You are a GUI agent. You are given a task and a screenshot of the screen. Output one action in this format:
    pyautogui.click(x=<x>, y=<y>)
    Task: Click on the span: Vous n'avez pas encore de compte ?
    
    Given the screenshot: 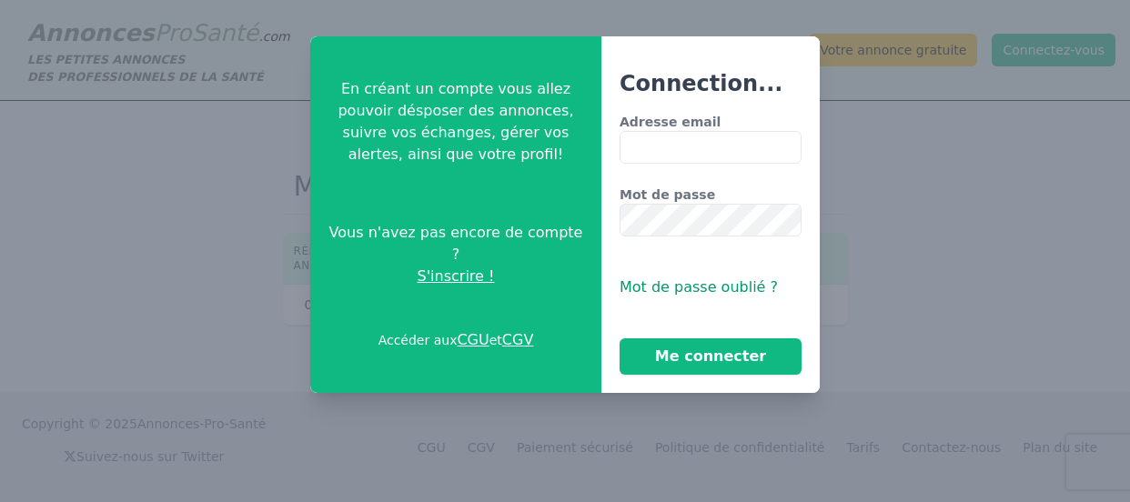 What is the action you would take?
    pyautogui.click(x=456, y=244)
    